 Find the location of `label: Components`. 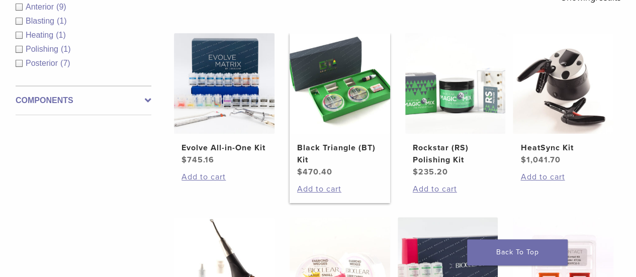

label: Components is located at coordinates (84, 101).